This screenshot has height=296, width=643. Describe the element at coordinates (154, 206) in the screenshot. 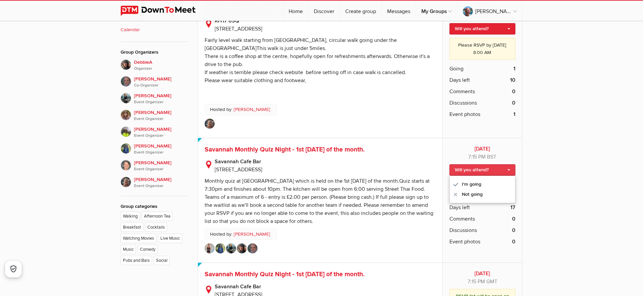

I see `div: Group categories` at that location.